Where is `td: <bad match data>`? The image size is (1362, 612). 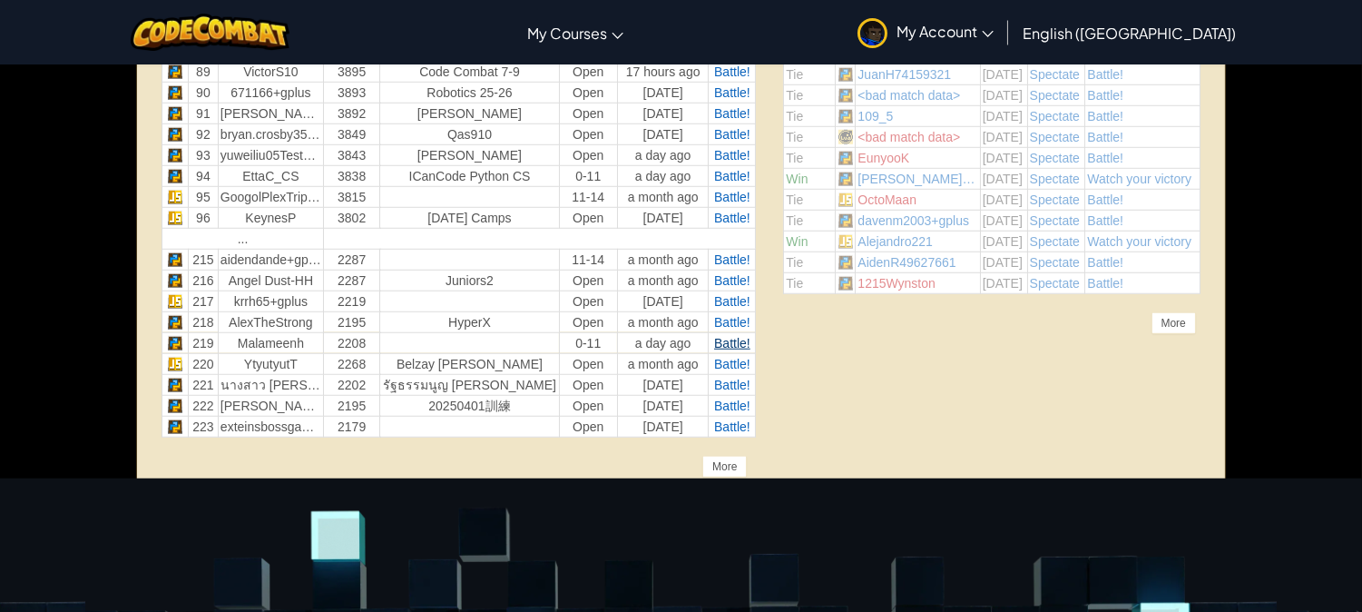 td: <bad match data> is located at coordinates (918, 137).